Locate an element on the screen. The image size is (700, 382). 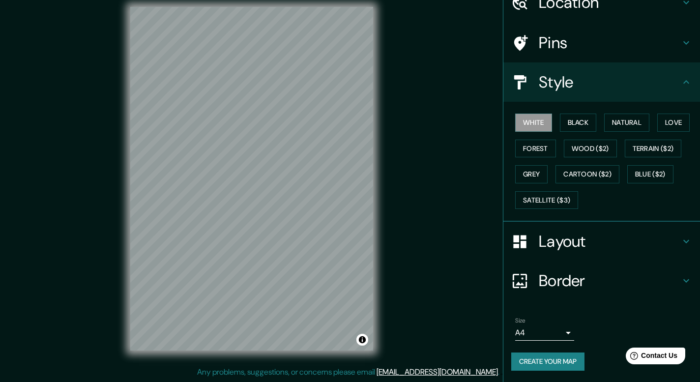
button: Toggle attribution is located at coordinates (362, 340).